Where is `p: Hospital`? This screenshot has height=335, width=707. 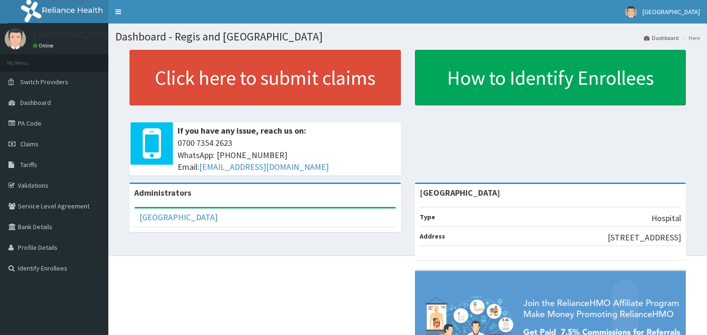 p: Hospital is located at coordinates (666, 218).